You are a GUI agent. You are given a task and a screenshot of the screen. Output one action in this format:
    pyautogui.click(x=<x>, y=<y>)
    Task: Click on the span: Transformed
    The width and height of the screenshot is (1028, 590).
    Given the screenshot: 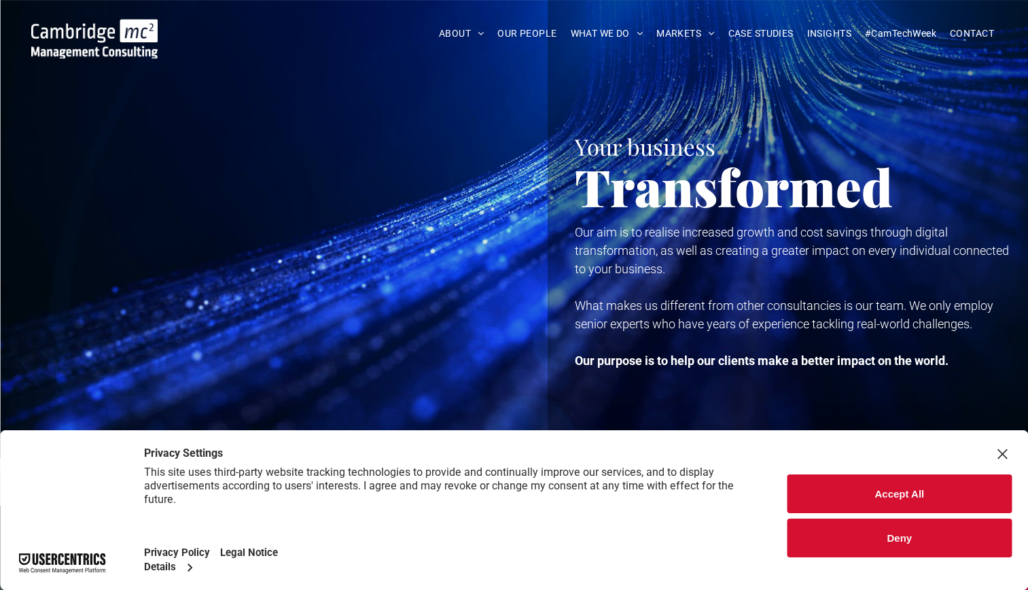 What is the action you would take?
    pyautogui.click(x=734, y=186)
    